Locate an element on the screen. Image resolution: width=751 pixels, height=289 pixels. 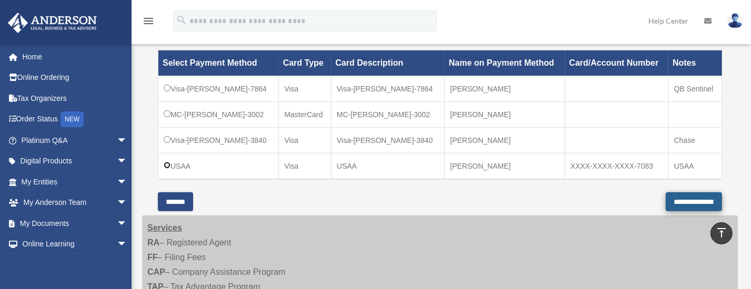
a: My Documentsarrow_drop_down is located at coordinates (75, 224).